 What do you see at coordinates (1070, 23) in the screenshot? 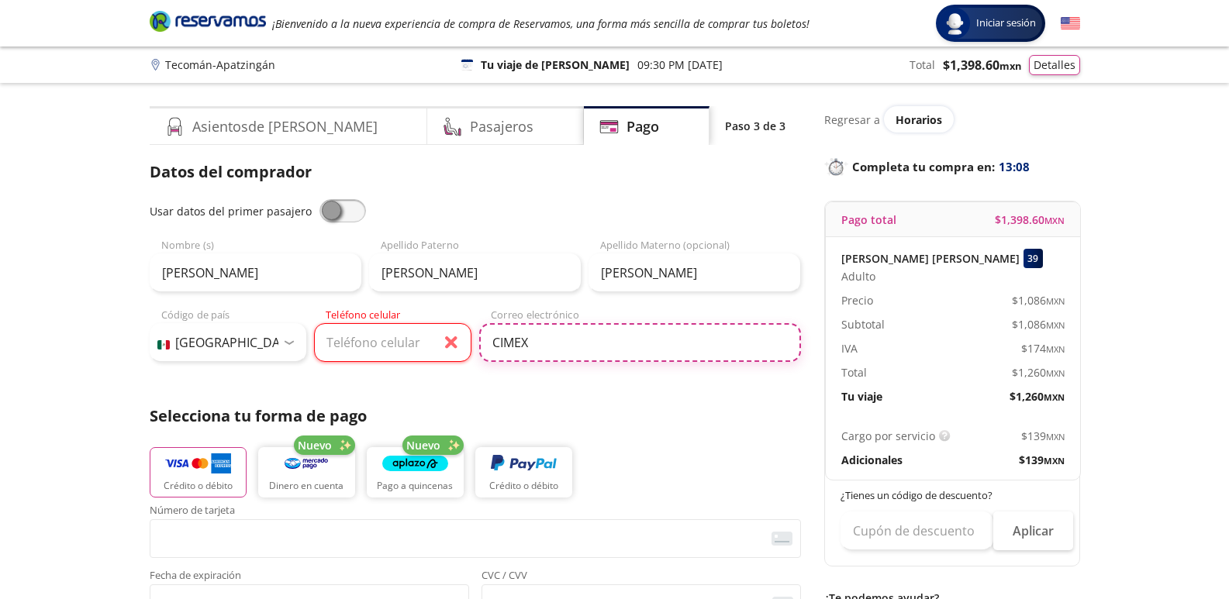
I see `button: English` at bounding box center [1070, 23].